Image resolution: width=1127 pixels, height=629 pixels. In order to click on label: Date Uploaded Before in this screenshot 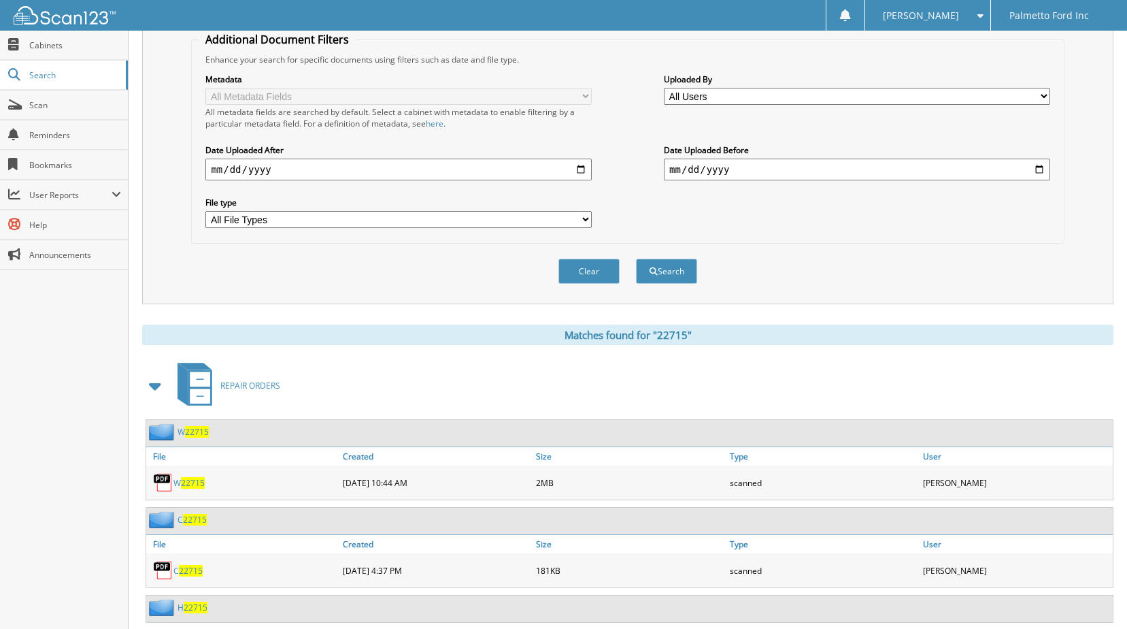, I will do `click(857, 150)`.